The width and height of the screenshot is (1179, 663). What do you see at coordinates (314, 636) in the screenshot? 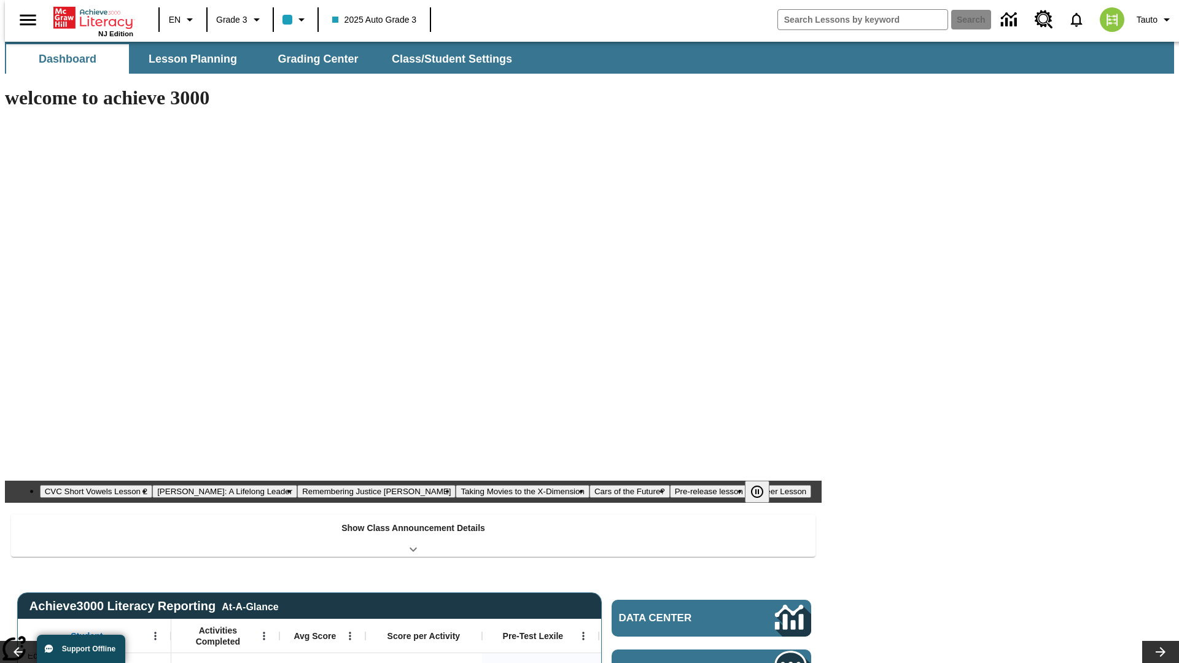
I see `span: Avg Score` at bounding box center [314, 636].